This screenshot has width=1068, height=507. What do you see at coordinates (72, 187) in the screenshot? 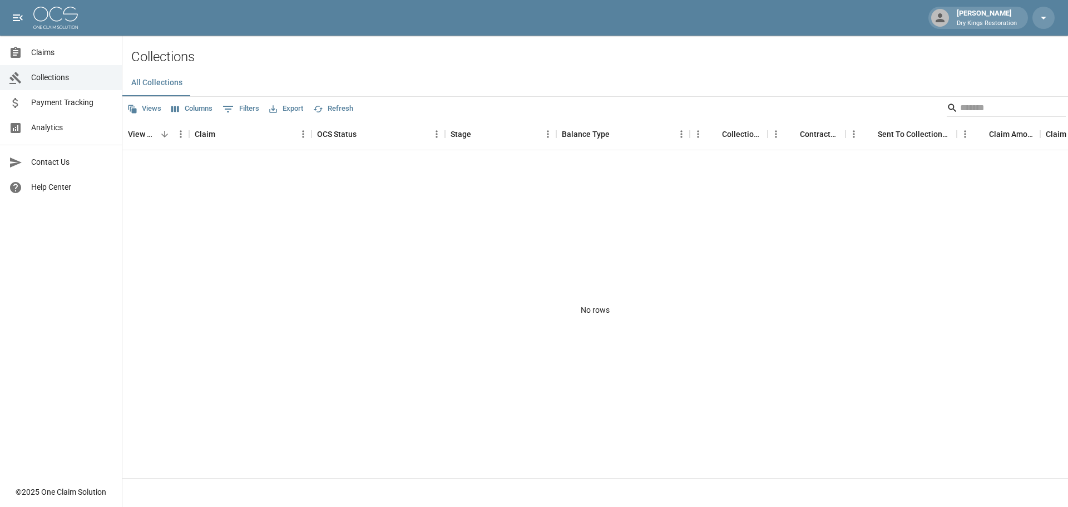
I see `span: Help Center` at bounding box center [72, 187].